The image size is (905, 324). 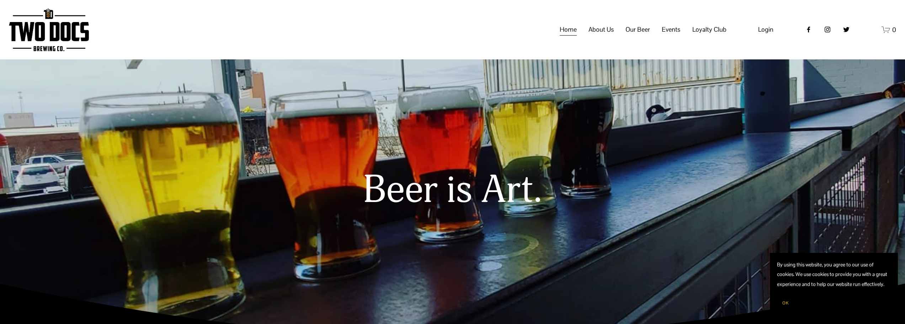 What do you see at coordinates (49, 30) in the screenshot?
I see `a: Two Docs Brewing Co.` at bounding box center [49, 30].